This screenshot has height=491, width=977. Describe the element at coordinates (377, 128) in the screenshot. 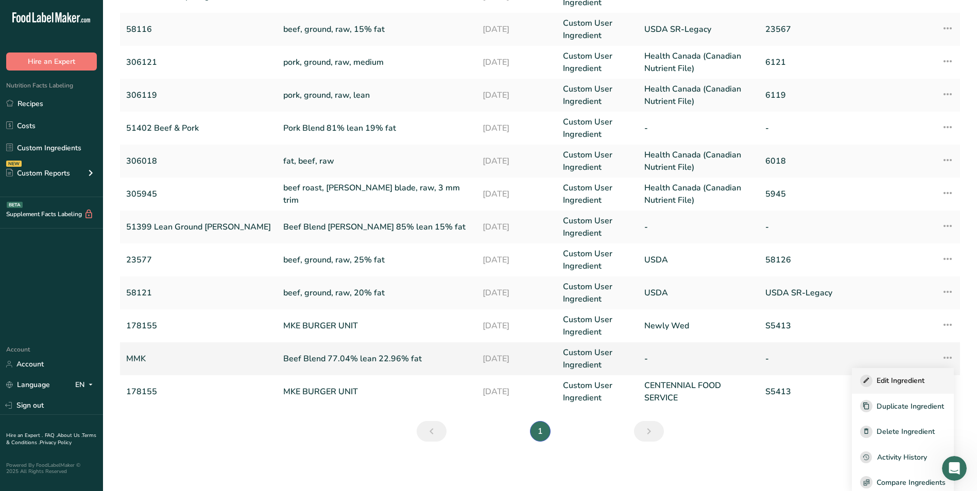

I see `a: Pork Blend 81% lean 19% fat` at that location.